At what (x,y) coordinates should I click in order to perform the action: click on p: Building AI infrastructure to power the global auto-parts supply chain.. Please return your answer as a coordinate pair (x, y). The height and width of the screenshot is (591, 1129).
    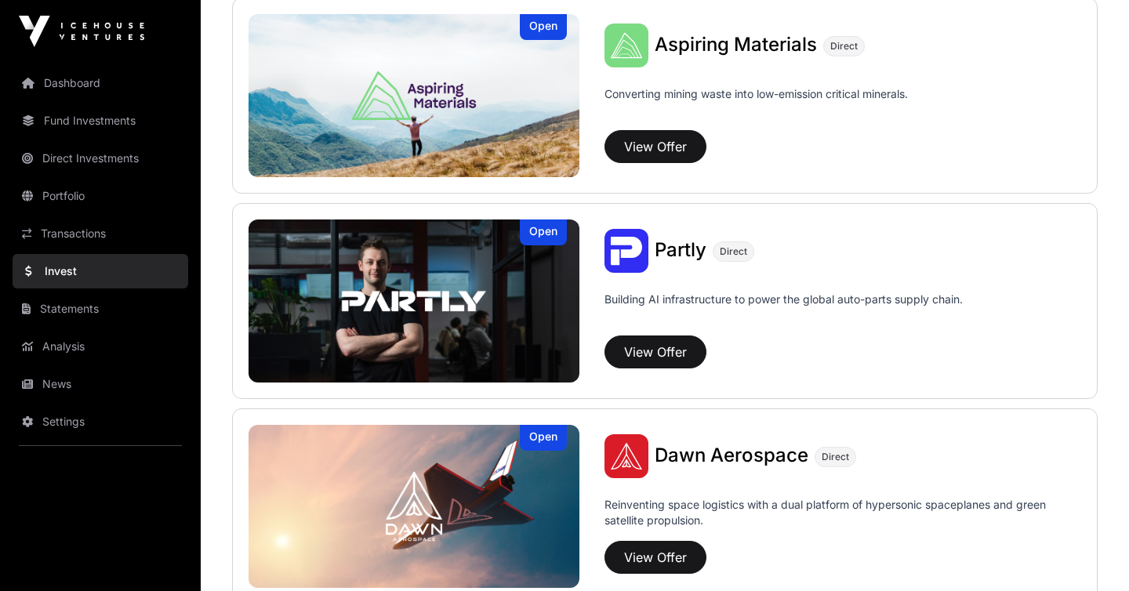
    Looking at the image, I should click on (783, 311).